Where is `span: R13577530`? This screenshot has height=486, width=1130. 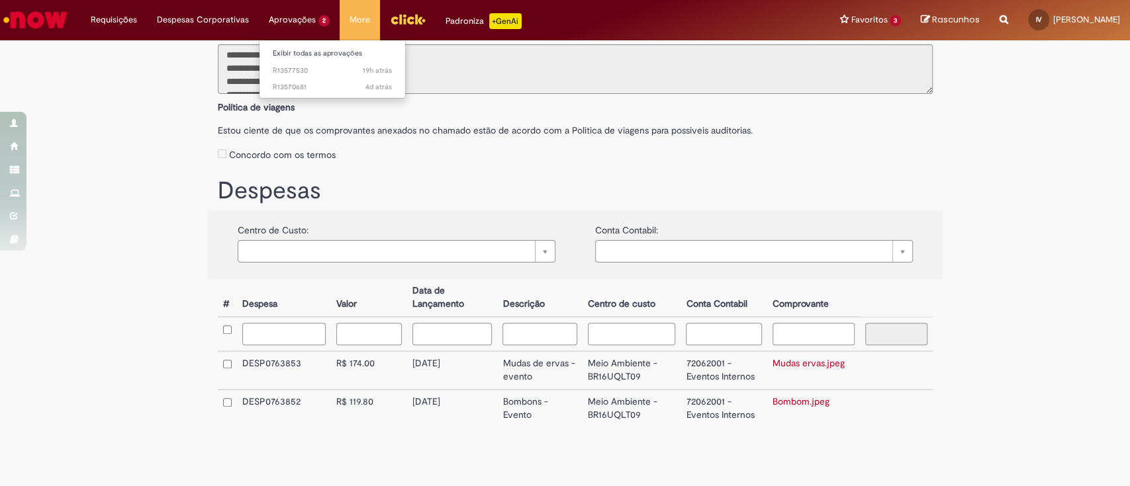 span: R13577530 is located at coordinates (332, 71).